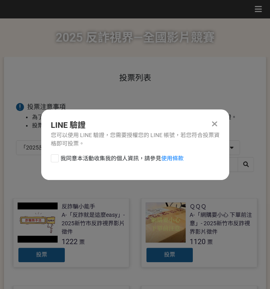 The width and height of the screenshot is (270, 289). What do you see at coordinates (71, 232) in the screenshot?
I see `a: 反詐騙小能手A-「反詐就是這麼easy」- 2025新竹市反詐視界影片徵件1222票投票` at bounding box center [71, 232].